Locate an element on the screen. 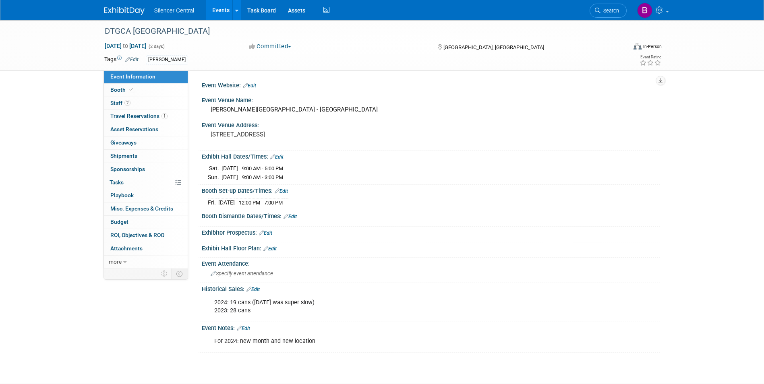 The image size is (764, 384). td: Tags is located at coordinates (121, 60).